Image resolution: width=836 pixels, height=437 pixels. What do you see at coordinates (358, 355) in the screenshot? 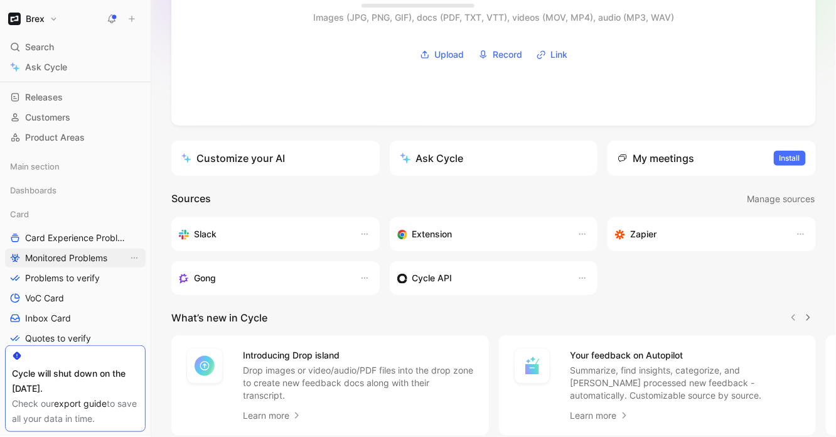
I see `h4: Introducing Drop island` at bounding box center [358, 355].